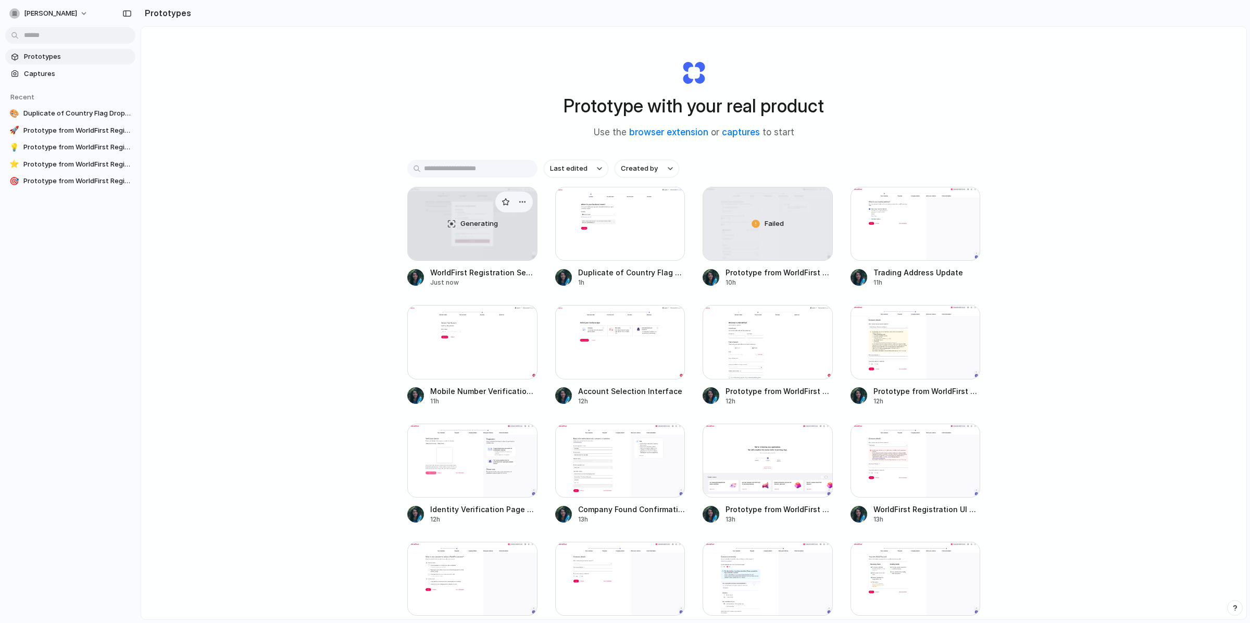  Describe the element at coordinates (620, 355) in the screenshot. I see `a: Account Selection InterfaceAccount Selection Interface12h` at that location.